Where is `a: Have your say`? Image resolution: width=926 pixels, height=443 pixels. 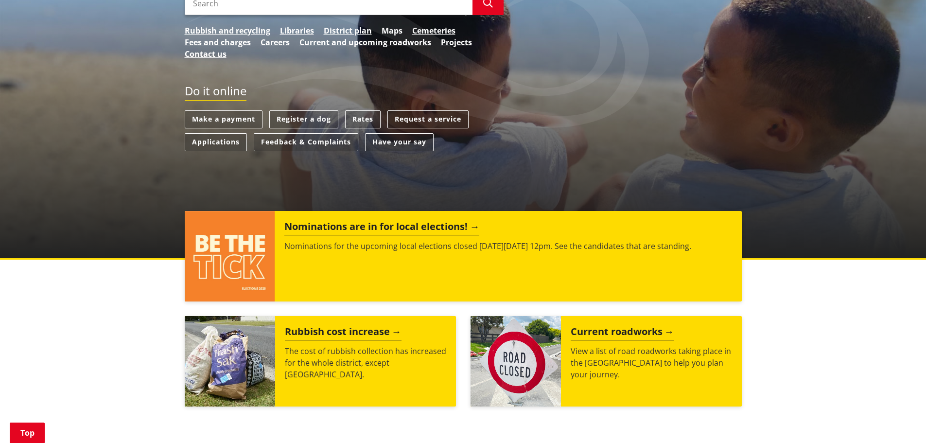
a: Have your say is located at coordinates (399, 142).